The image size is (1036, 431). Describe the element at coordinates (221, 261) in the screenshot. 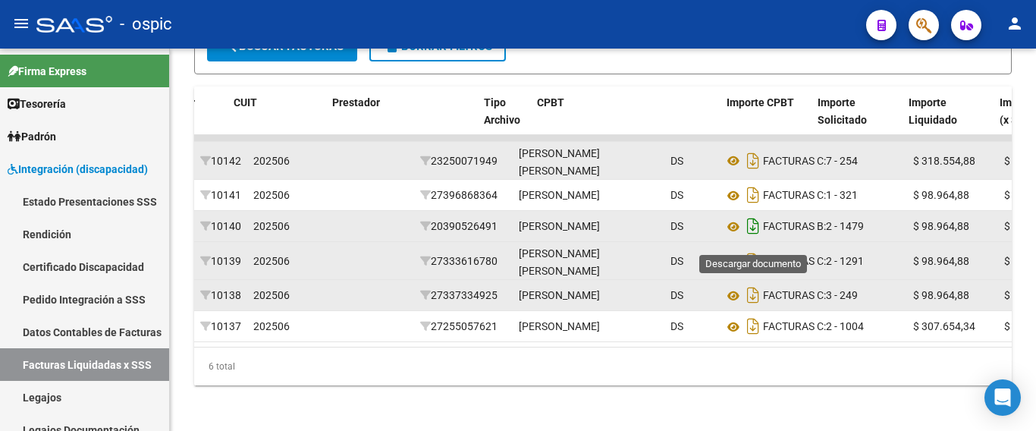

I see `div: 10139` at that location.